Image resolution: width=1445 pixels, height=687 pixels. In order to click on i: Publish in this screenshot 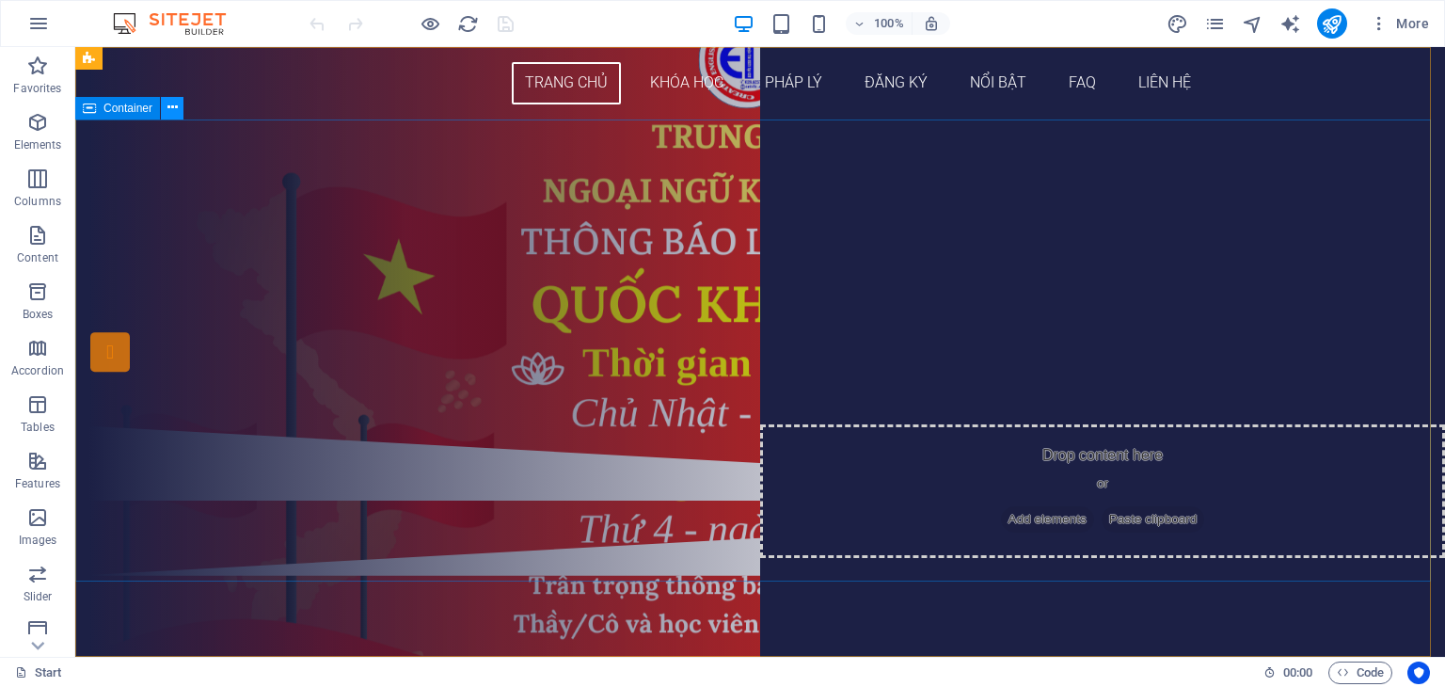, I will do `click(1331, 24)`.